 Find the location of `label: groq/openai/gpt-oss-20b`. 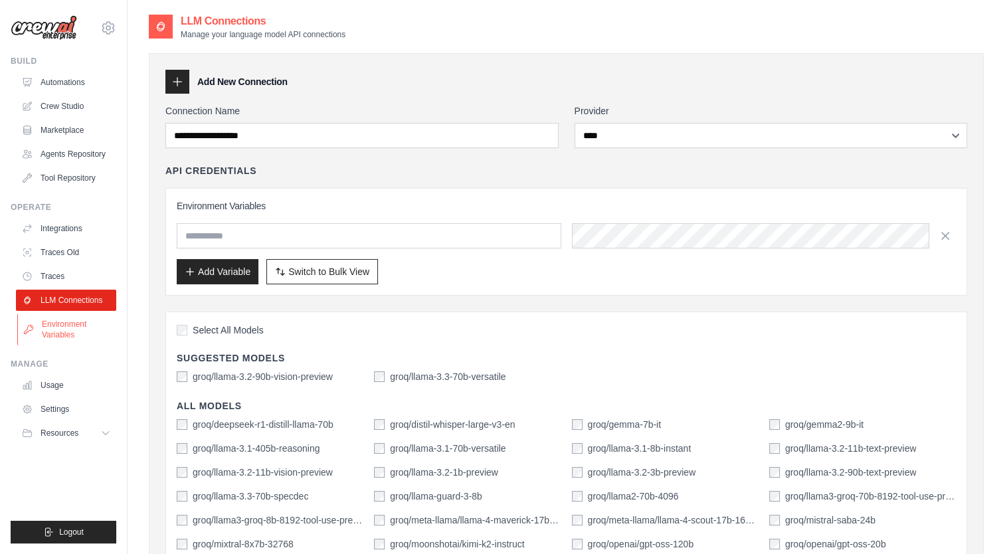

label: groq/openai/gpt-oss-20b is located at coordinates (835, 544).